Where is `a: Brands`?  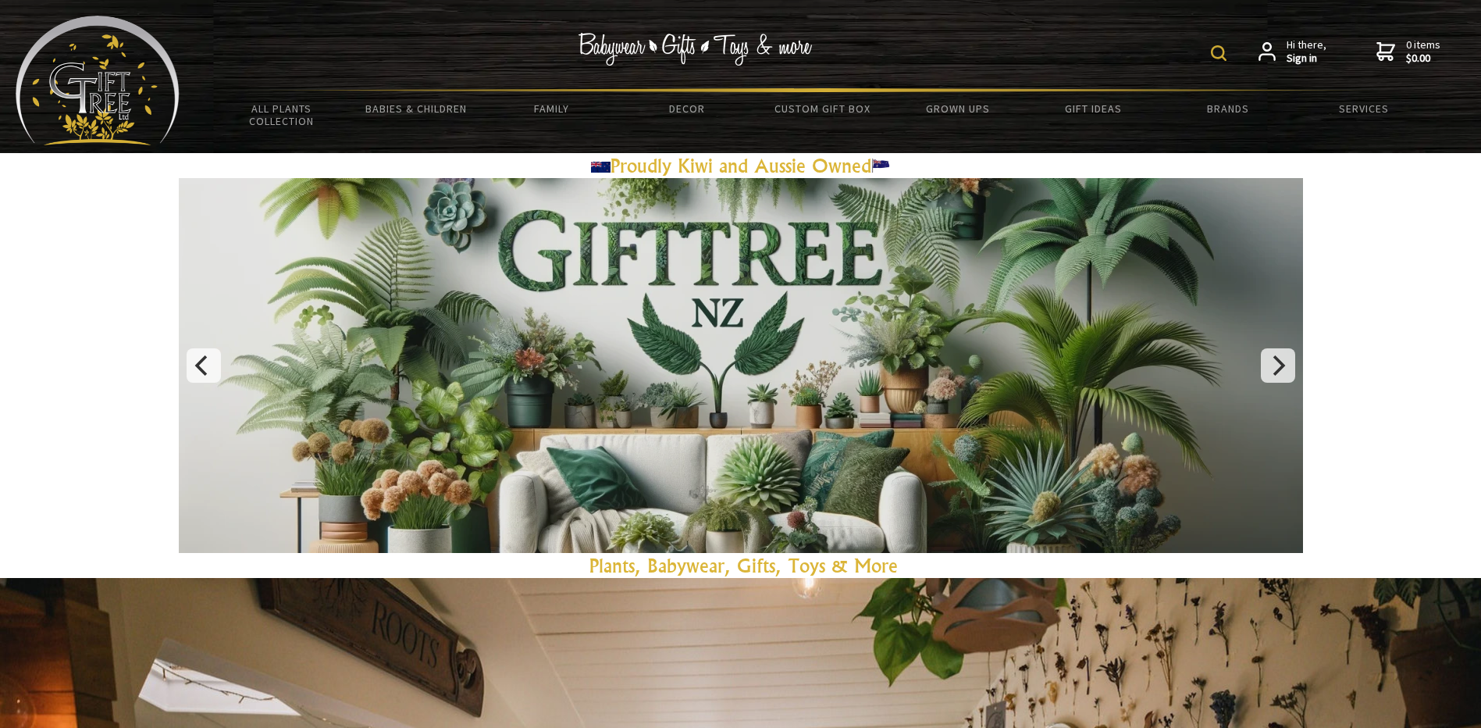 a: Brands is located at coordinates (1228, 109).